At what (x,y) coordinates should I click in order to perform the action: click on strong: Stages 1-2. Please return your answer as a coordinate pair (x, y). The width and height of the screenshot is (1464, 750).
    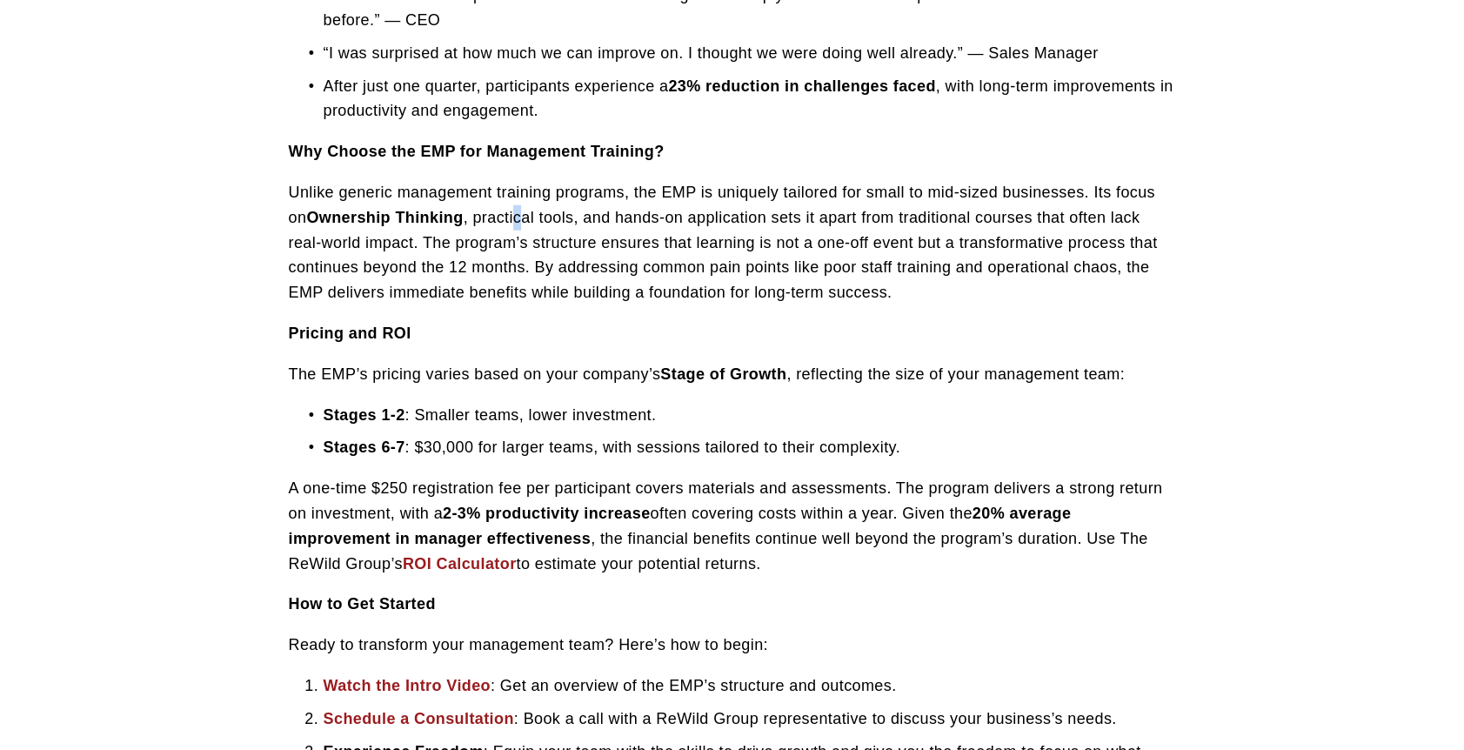
    Looking at the image, I should click on (365, 415).